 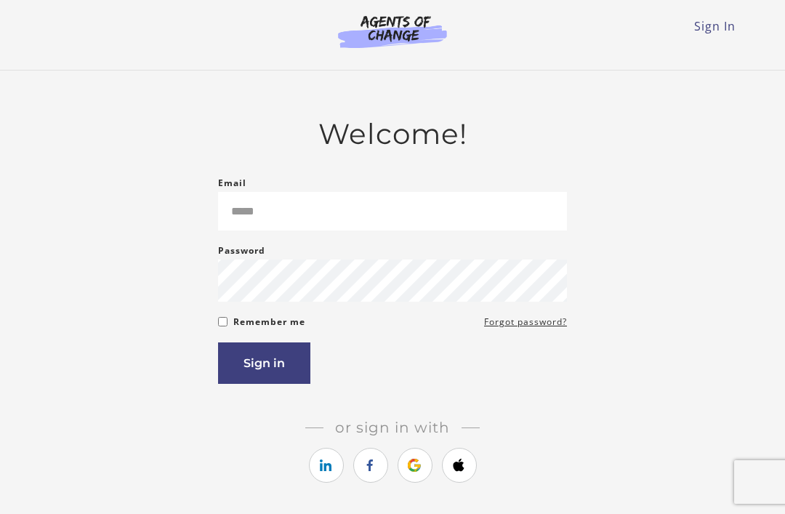 What do you see at coordinates (371, 465) in the screenshot?
I see `a: https://courses.thinkific.com/users/auth/facebook?ss%5Breferral%5D=&ss%5Buser_return_to%5D=&ss%5B...` at bounding box center [371, 465].